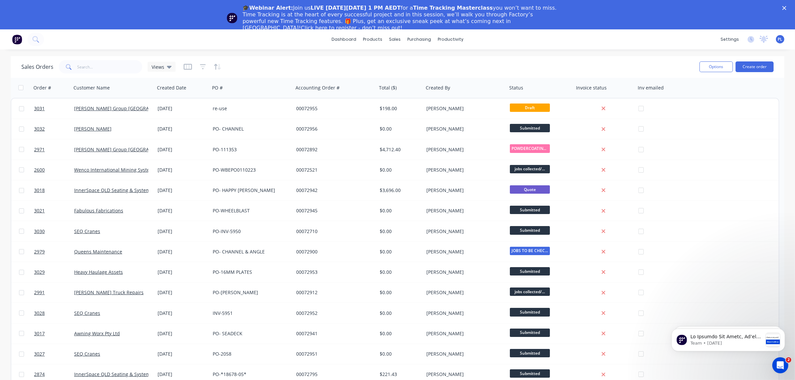  Describe the element at coordinates (250, 354) in the screenshot. I see `div: PO-2058` at that location.